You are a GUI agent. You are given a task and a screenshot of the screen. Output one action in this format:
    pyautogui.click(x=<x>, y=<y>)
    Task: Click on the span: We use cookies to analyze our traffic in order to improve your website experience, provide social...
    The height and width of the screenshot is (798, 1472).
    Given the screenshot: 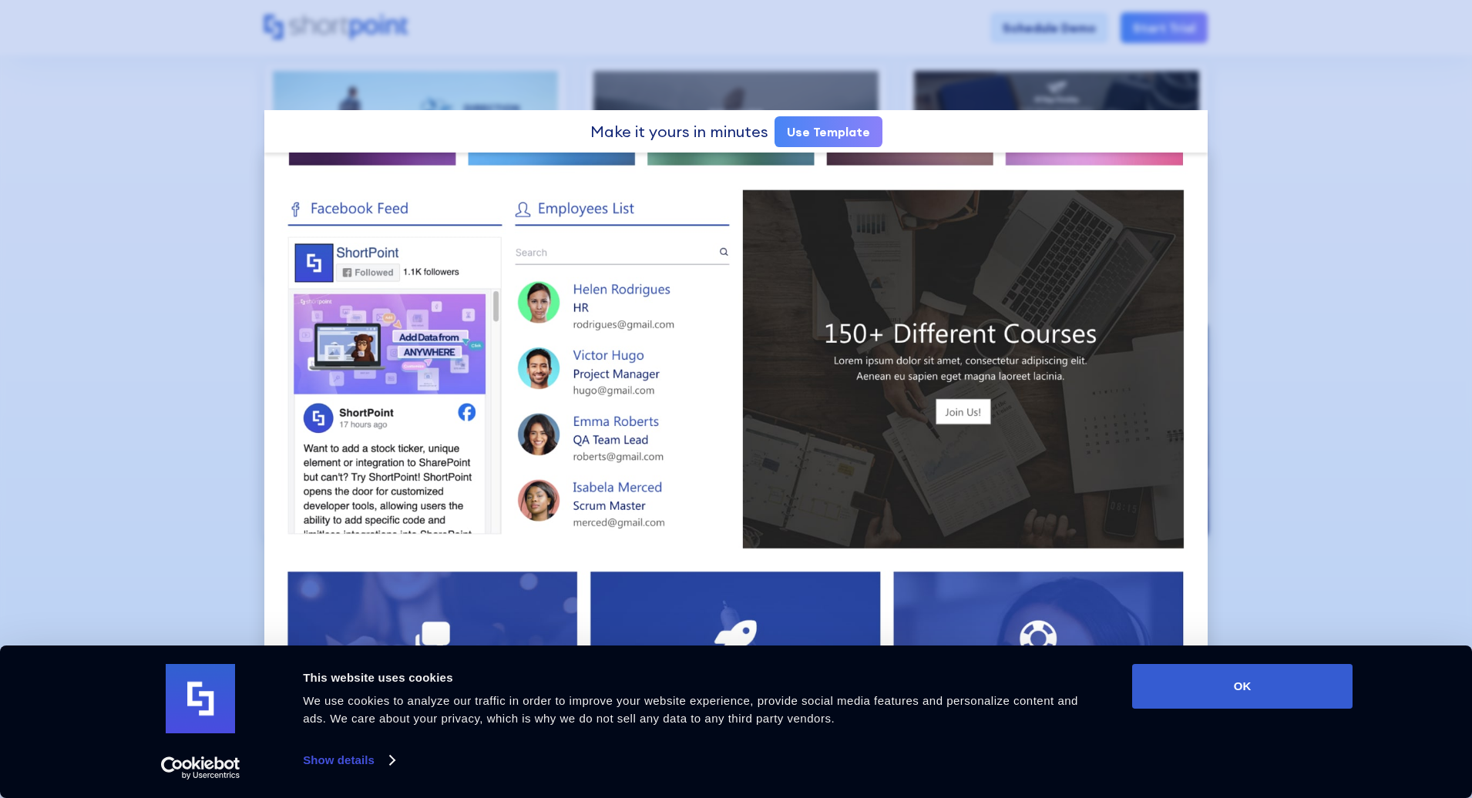 What is the action you would take?
    pyautogui.click(x=691, y=710)
    